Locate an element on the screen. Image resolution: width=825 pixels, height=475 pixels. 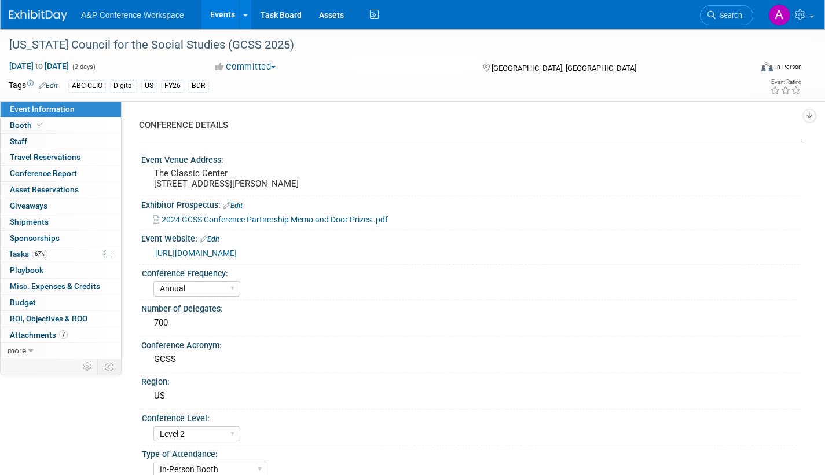
a: ROI, Objectives & ROO is located at coordinates (61, 318).